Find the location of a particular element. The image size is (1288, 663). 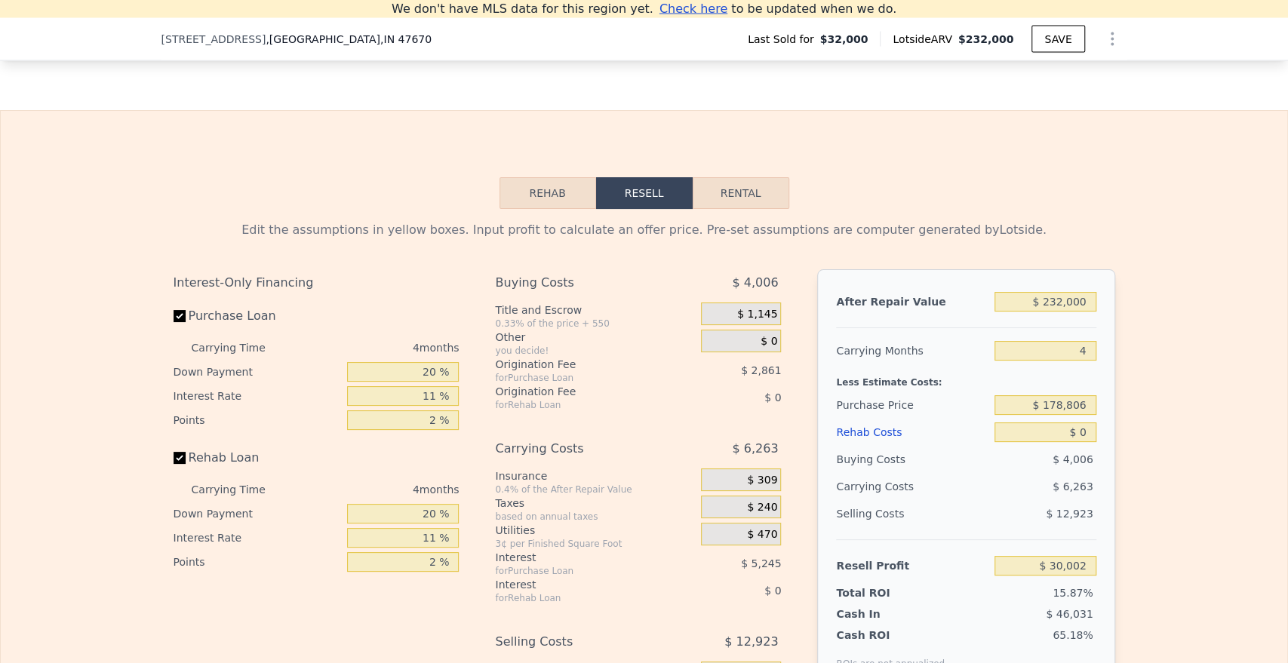

span: 15.87% is located at coordinates (1072, 593).